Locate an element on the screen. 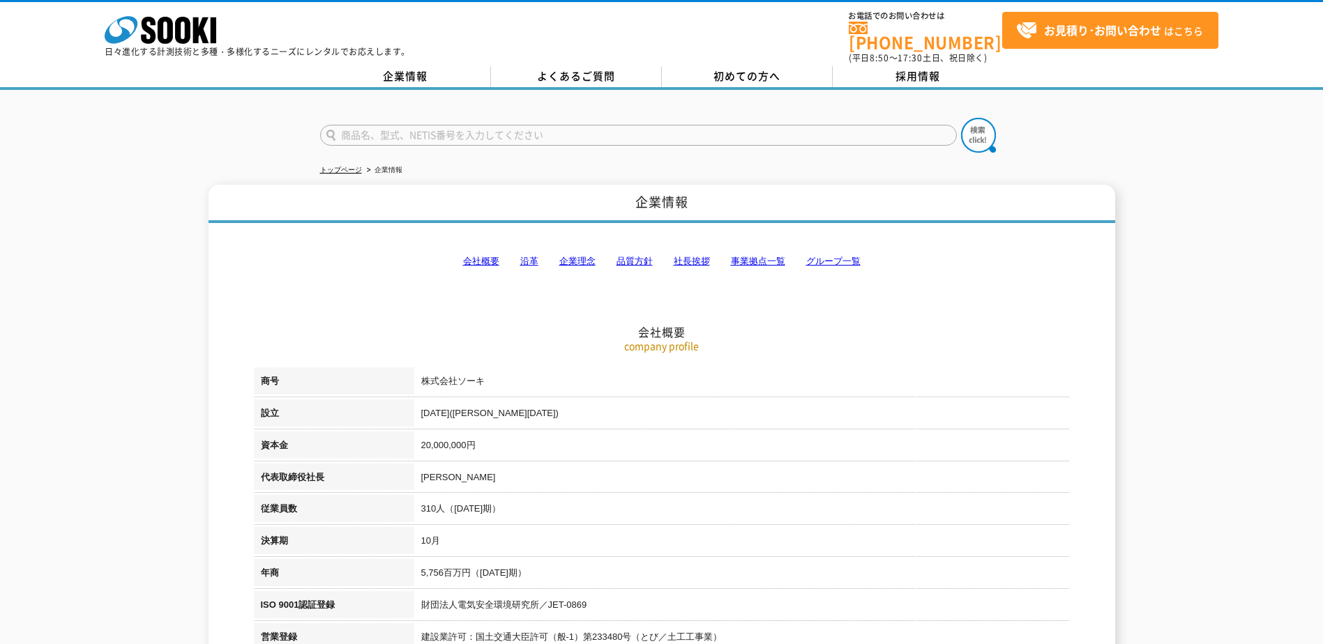 This screenshot has height=644, width=1323. th: 従業員数 is located at coordinates (334, 511).